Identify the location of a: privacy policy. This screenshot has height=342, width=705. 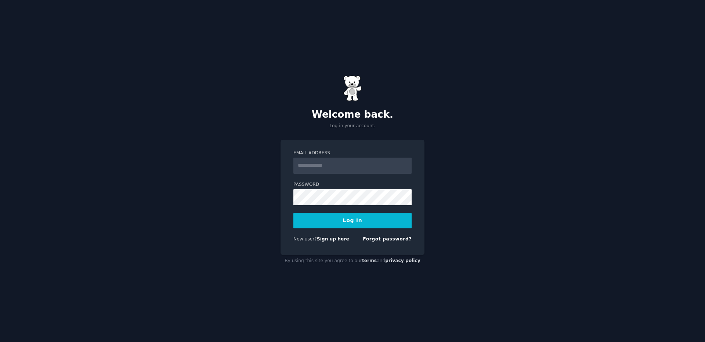
(403, 261).